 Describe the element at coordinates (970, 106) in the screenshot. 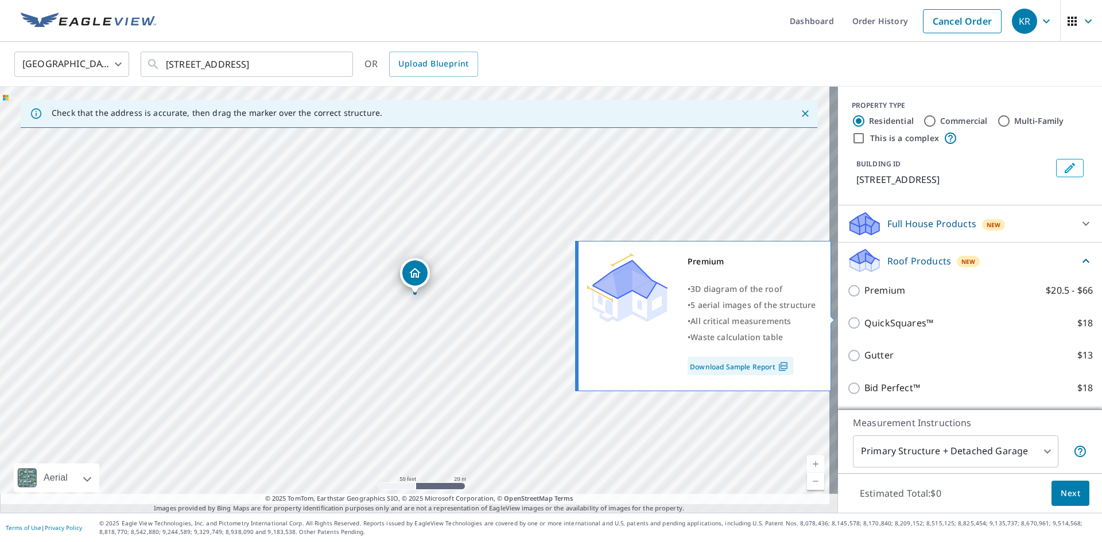

I see `div: PROPERTY TYPE` at that location.